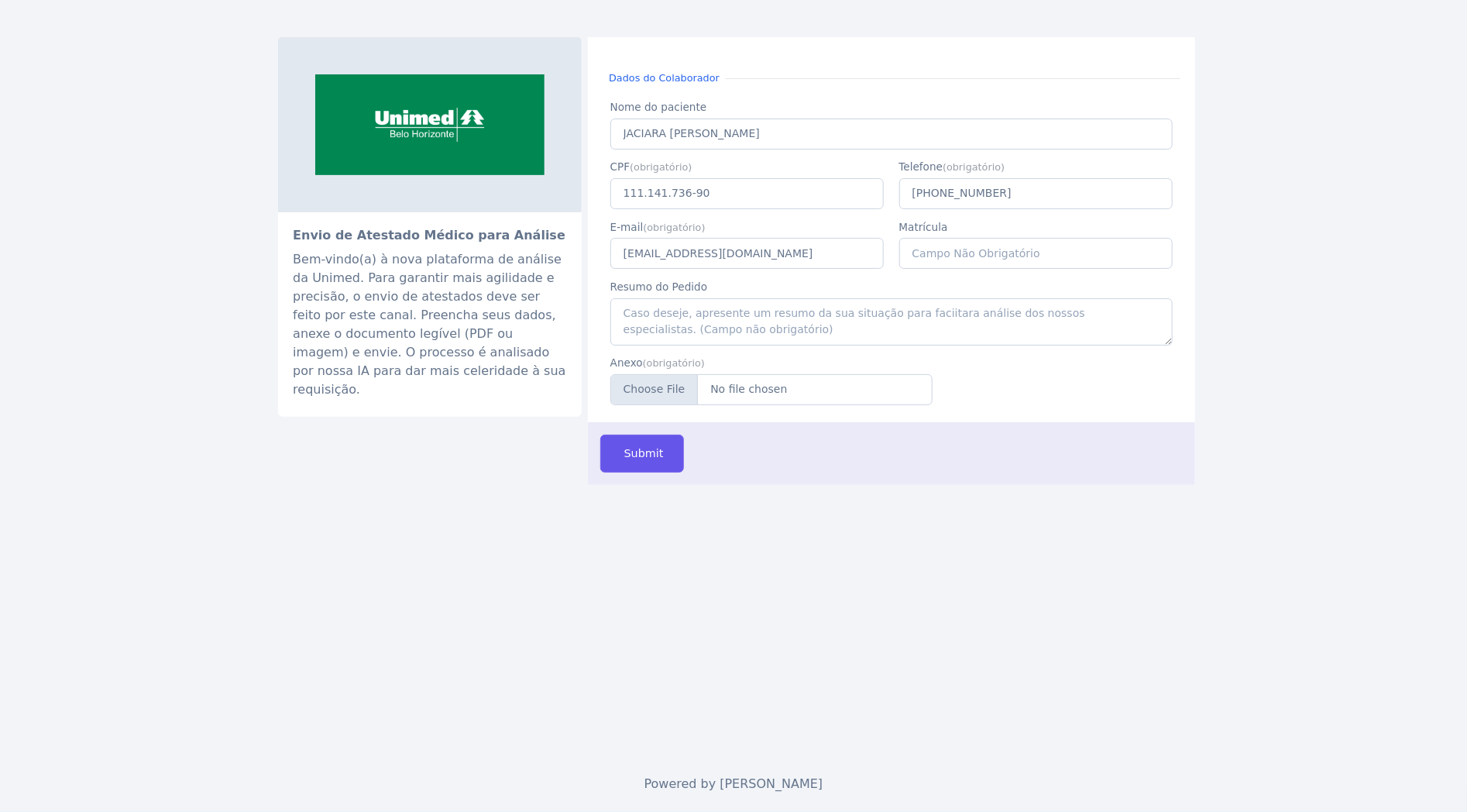 The width and height of the screenshot is (1467, 812). I want to click on label: CPF, so click(747, 166).